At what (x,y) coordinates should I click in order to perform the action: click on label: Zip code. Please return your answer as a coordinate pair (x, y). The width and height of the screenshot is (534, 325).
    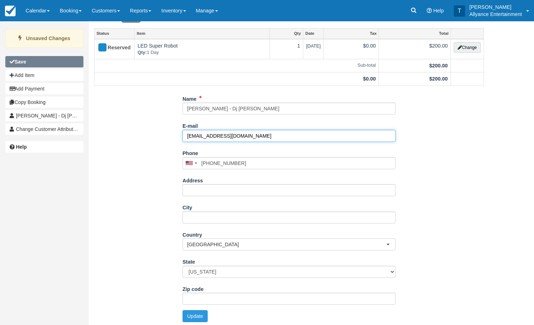
    Looking at the image, I should click on (193, 288).